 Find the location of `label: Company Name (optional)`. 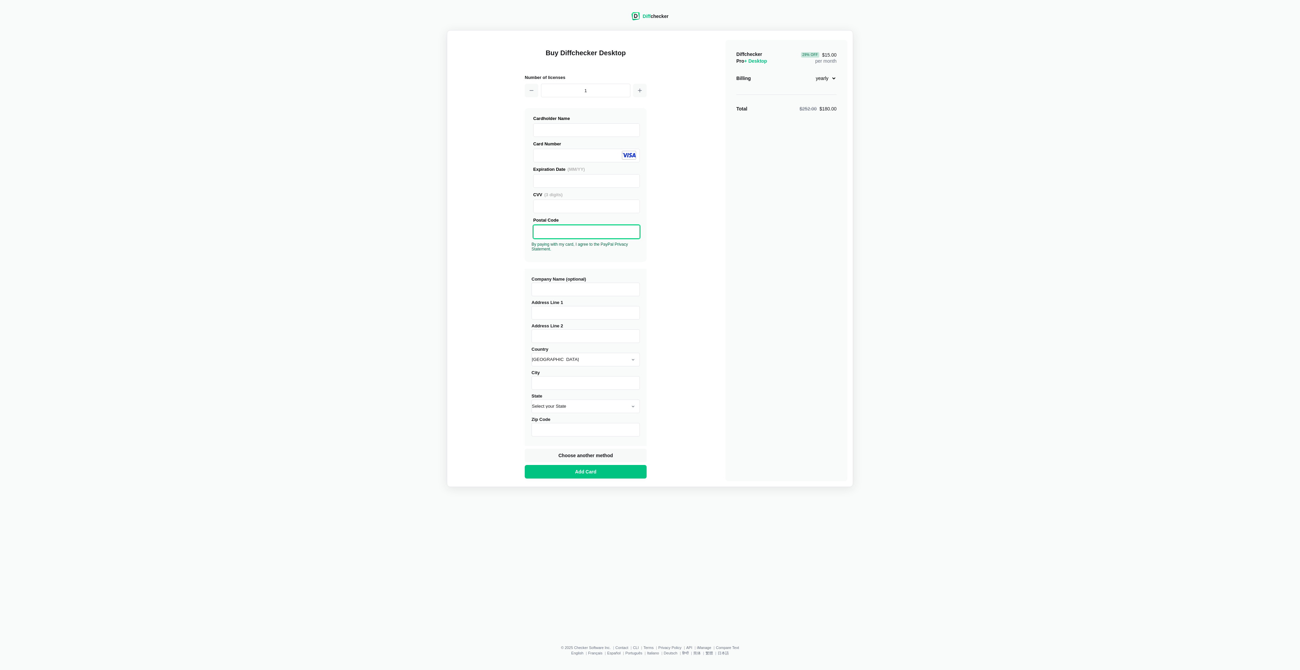

label: Company Name (optional) is located at coordinates (586, 286).